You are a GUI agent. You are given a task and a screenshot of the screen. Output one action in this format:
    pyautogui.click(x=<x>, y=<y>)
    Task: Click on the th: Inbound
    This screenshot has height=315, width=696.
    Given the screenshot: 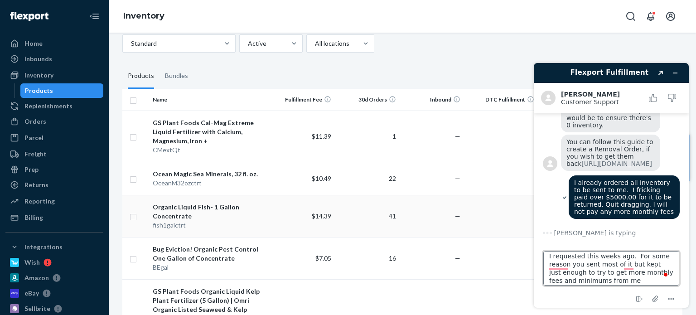 What is the action you would take?
    pyautogui.click(x=432, y=100)
    